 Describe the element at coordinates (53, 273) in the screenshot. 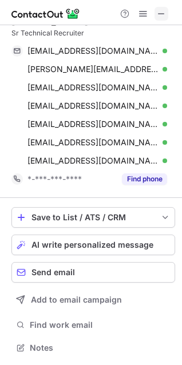

I see `span: Send email` at that location.